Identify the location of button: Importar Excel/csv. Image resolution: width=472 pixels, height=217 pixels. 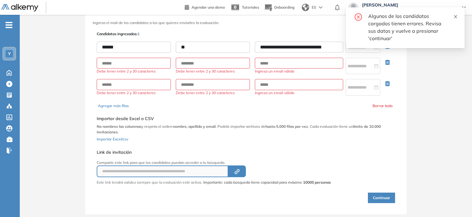
(112, 139).